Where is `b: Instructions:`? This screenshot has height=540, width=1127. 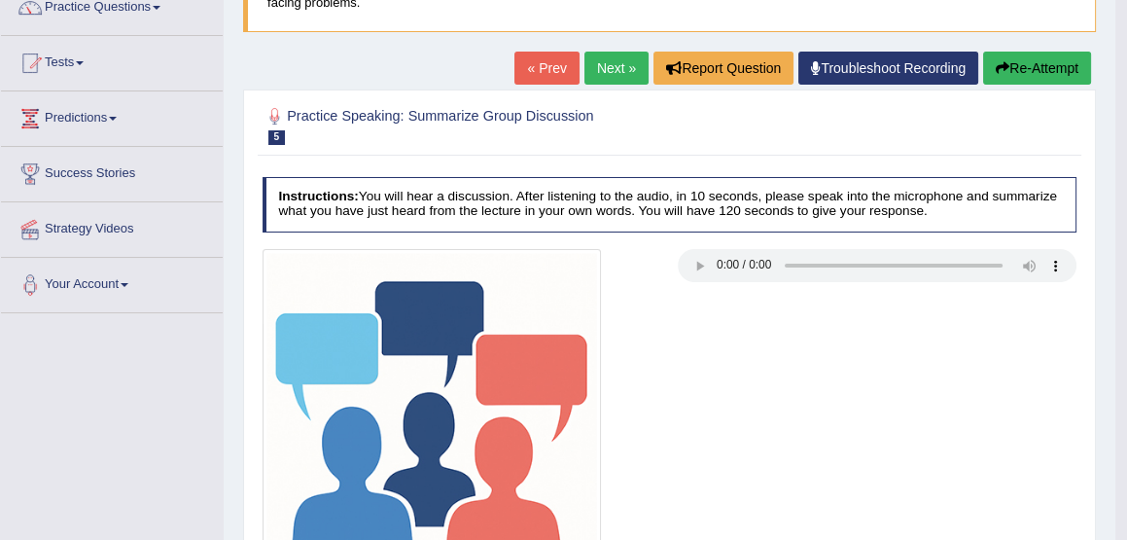
b: Instructions: is located at coordinates (318, 195).